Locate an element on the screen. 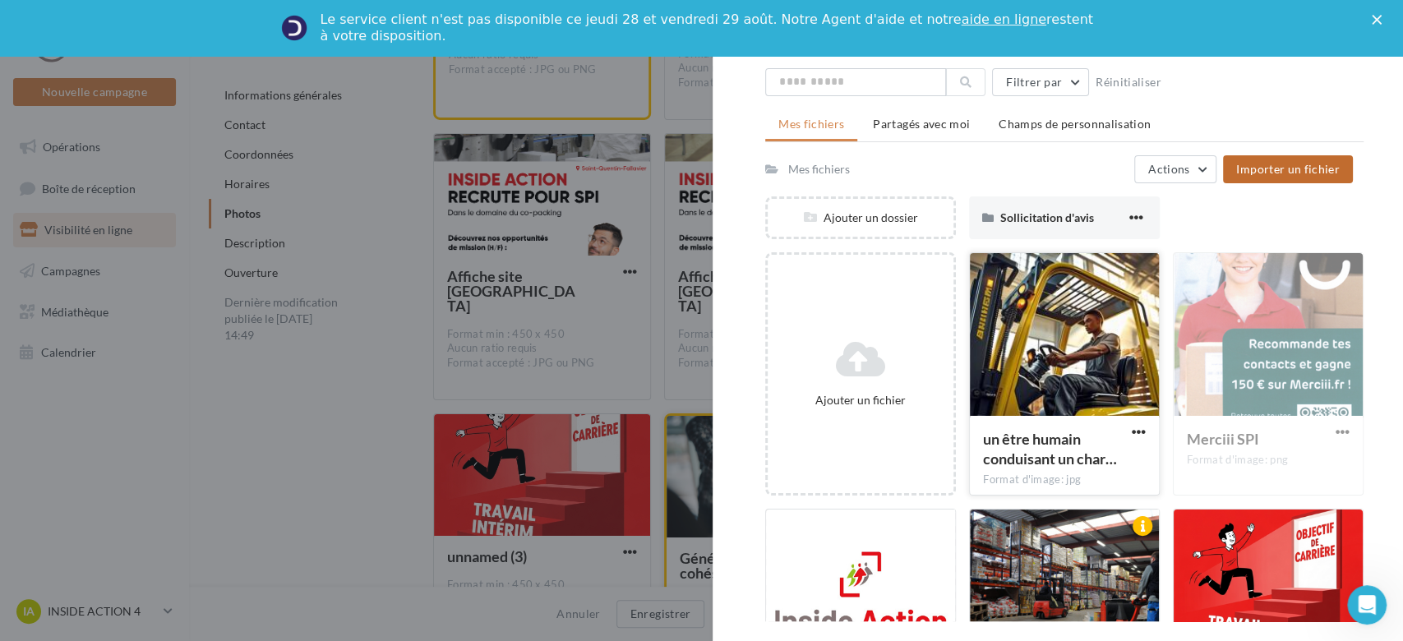  span: un être humain conduisant un chariot elevateur (1) is located at coordinates (1050, 449).